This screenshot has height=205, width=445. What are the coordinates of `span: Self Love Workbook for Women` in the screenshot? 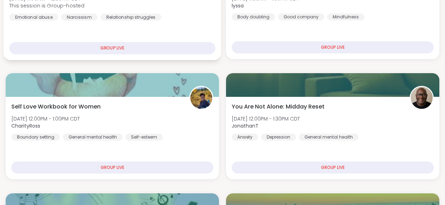 It's located at (56, 107).